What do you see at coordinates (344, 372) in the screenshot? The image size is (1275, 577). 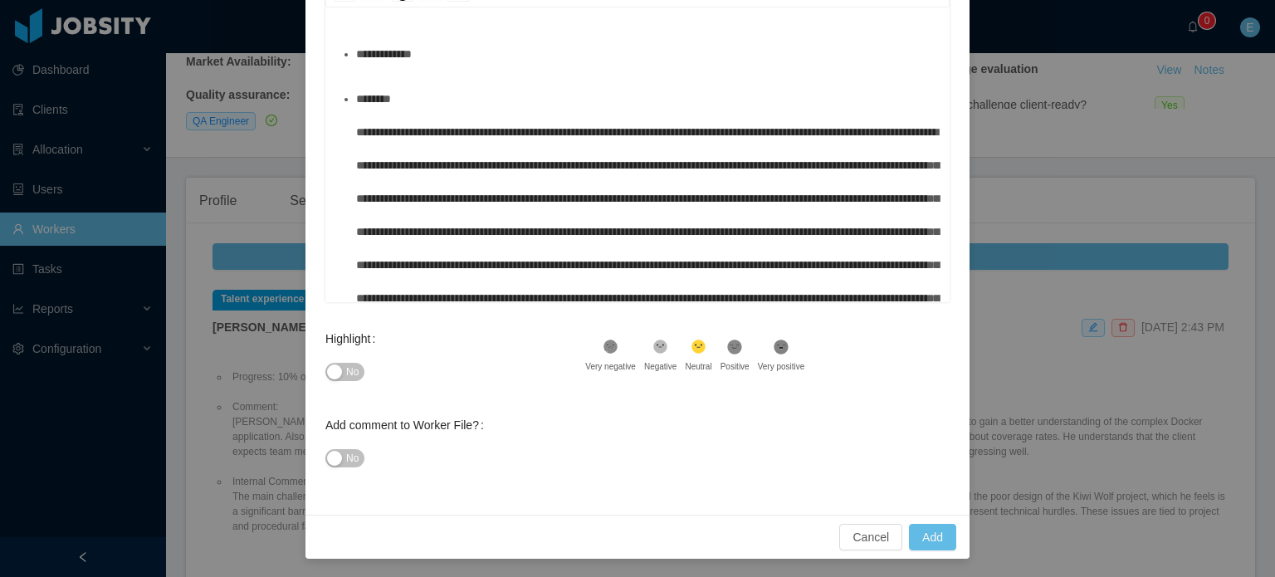 I see `button: Highlight` at bounding box center [344, 372].